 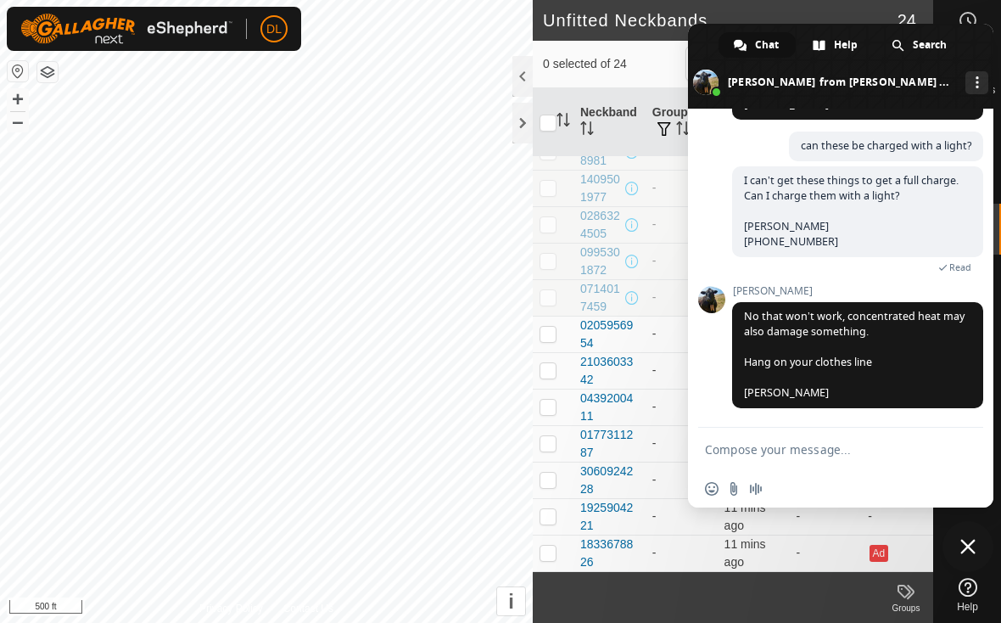 What do you see at coordinates (126, 29) in the screenshot?
I see `img: Gallagher Logo` at bounding box center [126, 29].